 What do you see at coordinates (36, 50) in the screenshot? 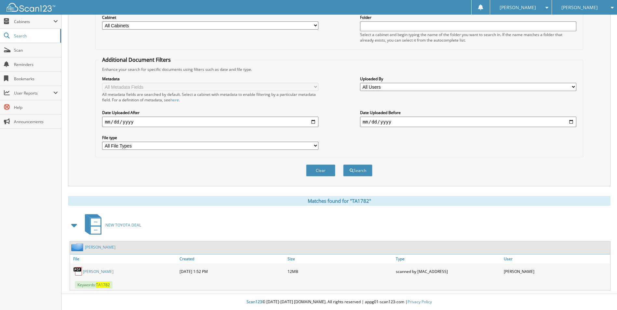
I see `span: Scan` at bounding box center [36, 50].